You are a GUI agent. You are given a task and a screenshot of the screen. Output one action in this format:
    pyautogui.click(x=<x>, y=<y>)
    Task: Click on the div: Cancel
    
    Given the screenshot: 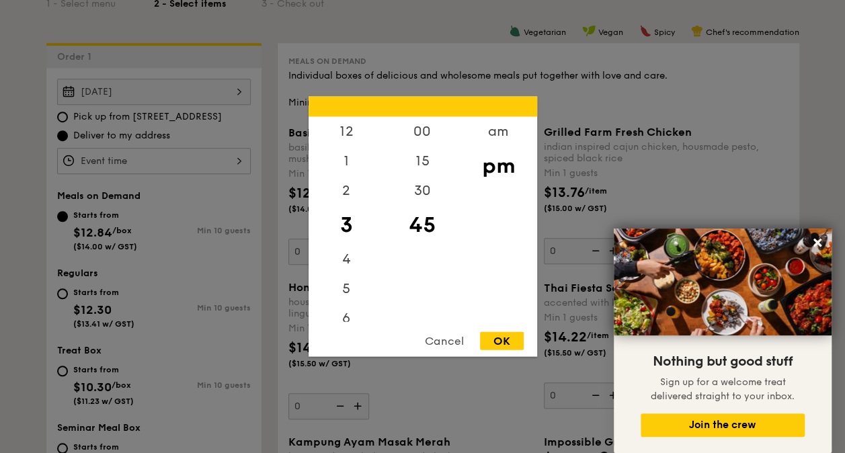 What is the action you would take?
    pyautogui.click(x=444, y=341)
    